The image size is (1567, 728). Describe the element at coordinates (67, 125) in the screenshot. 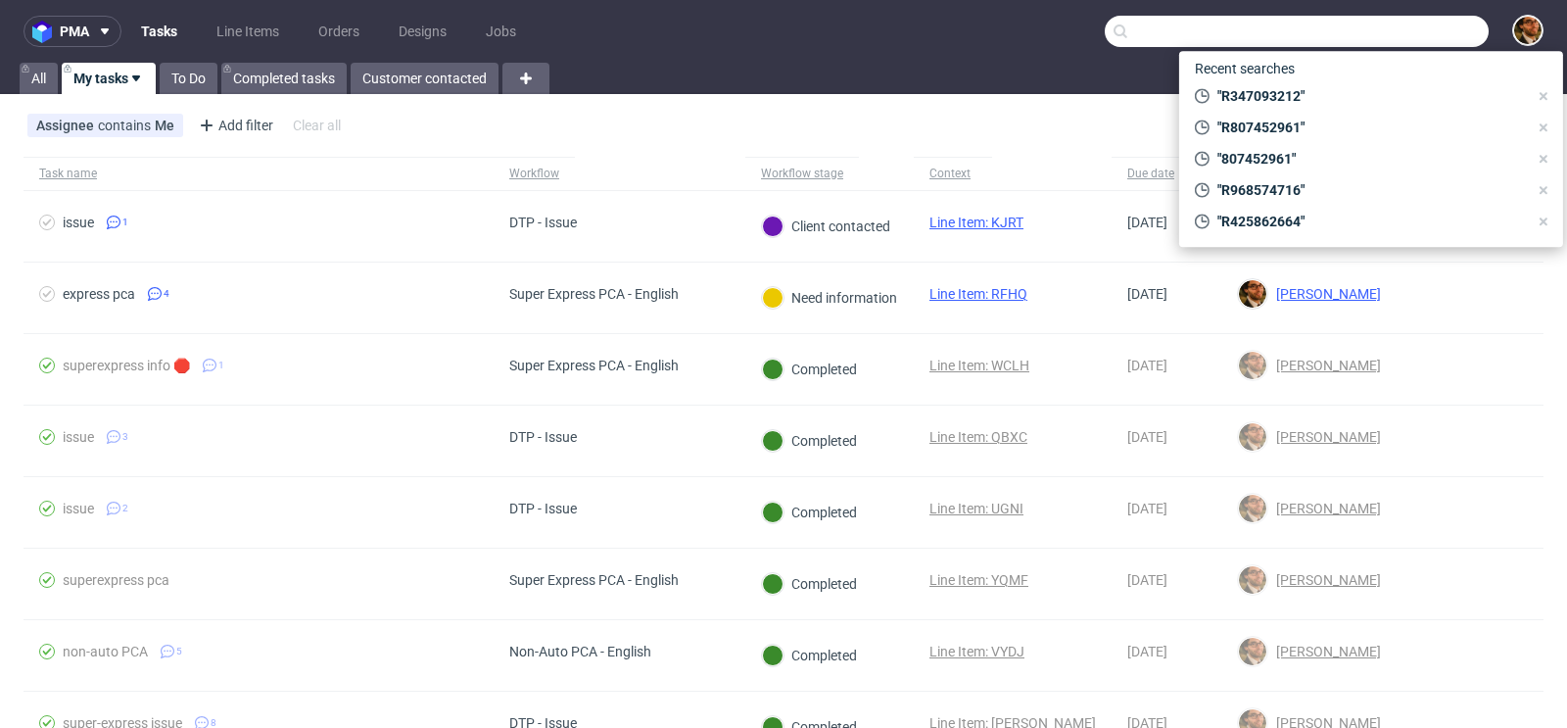

I see `span: Assignee` at that location.